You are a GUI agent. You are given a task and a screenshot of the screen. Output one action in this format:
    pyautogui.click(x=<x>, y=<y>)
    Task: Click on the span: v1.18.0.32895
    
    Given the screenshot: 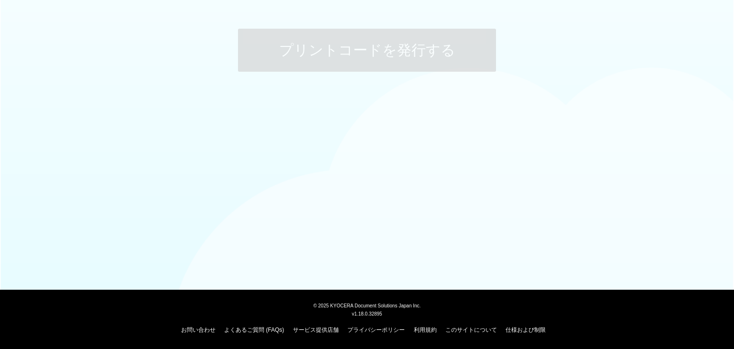 What is the action you would take?
    pyautogui.click(x=367, y=314)
    